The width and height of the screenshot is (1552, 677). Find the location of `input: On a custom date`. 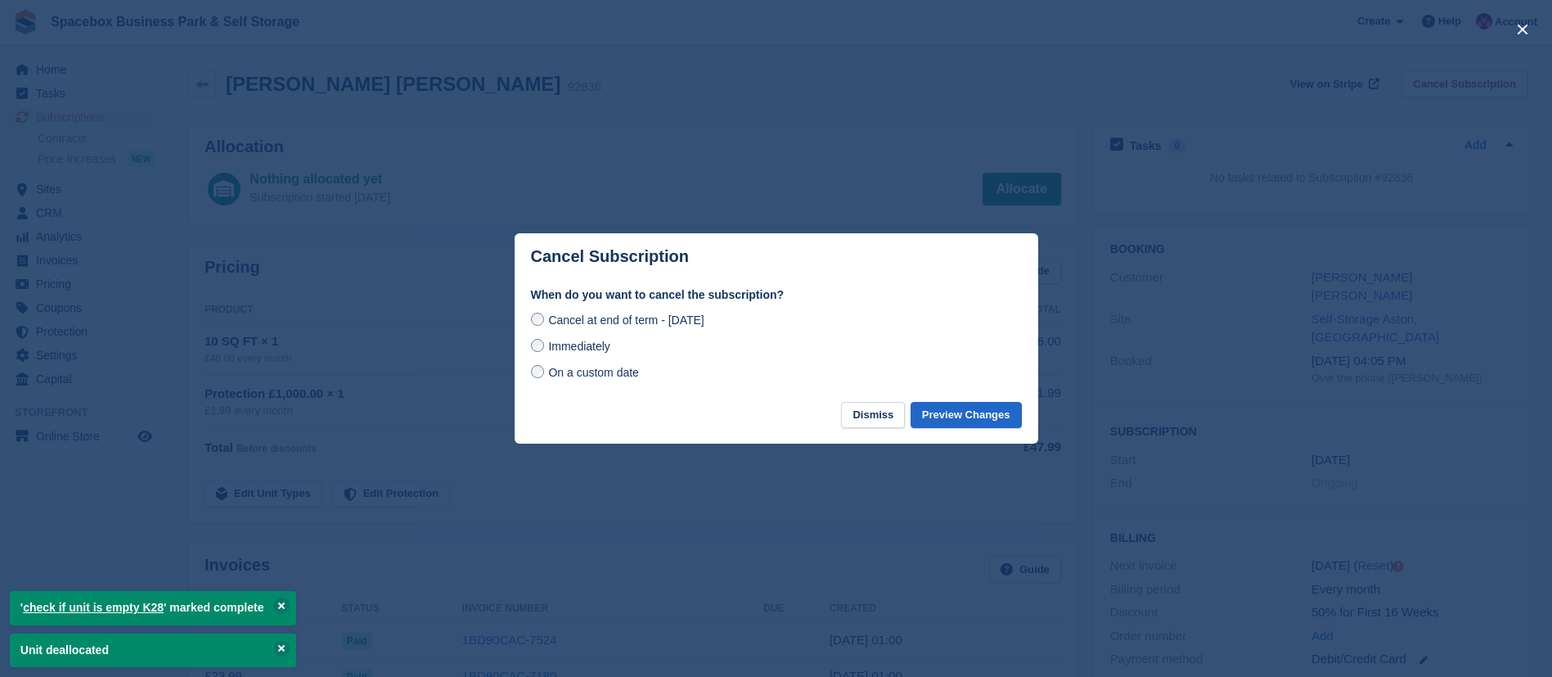

input: On a custom date is located at coordinates (538, 371).